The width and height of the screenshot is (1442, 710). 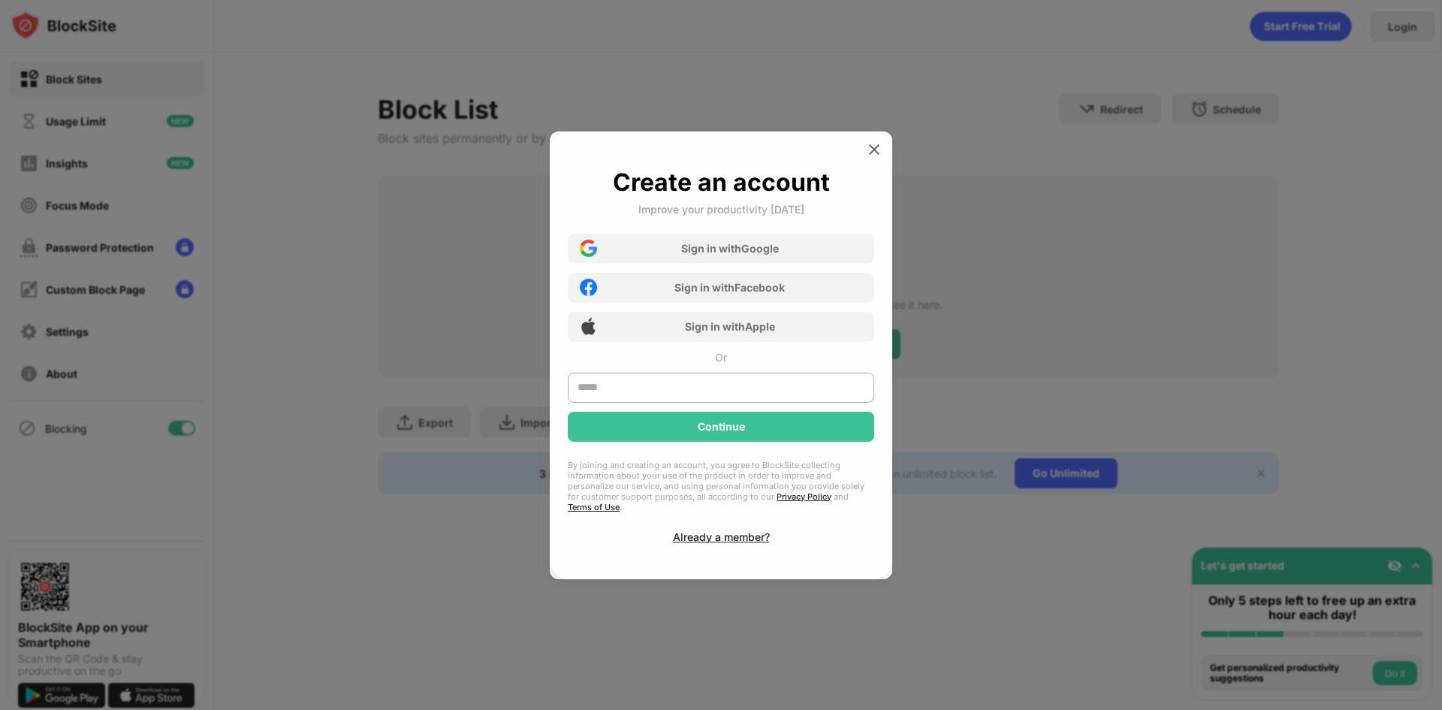 I want to click on div: Already a member?, so click(x=721, y=536).